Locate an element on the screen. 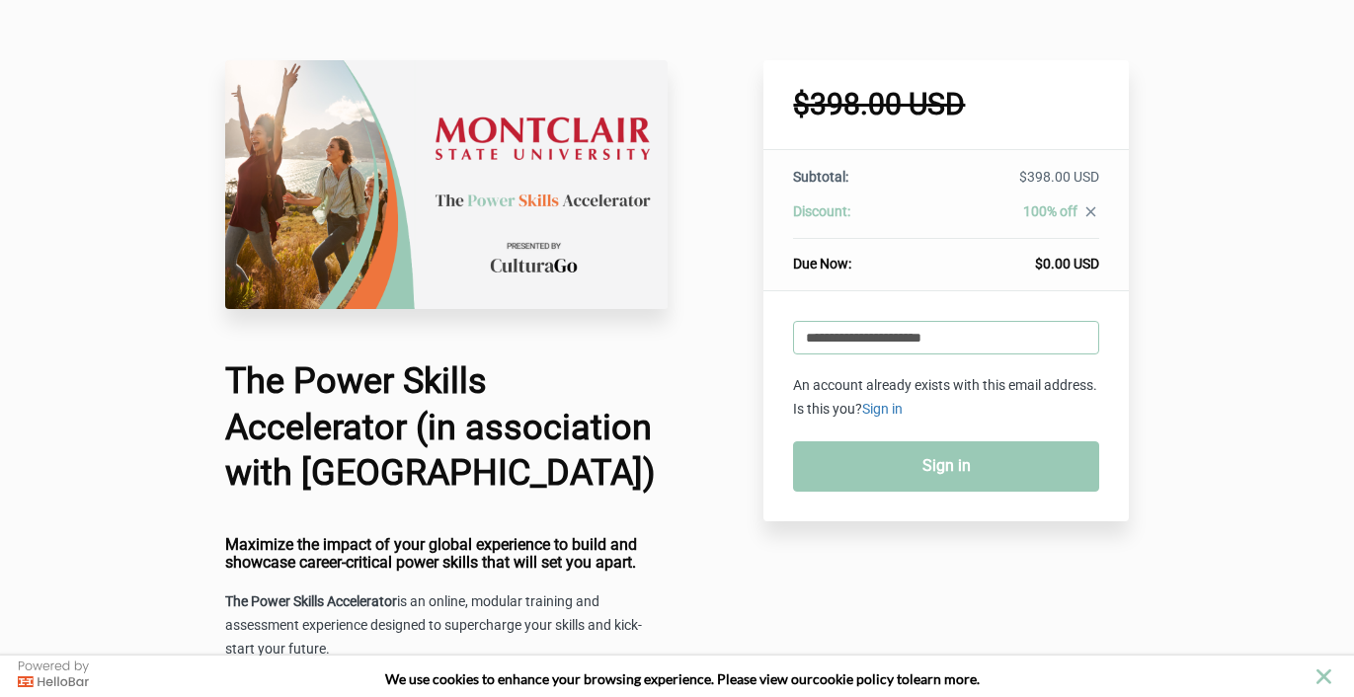  a: close is located at coordinates (1089, 214).